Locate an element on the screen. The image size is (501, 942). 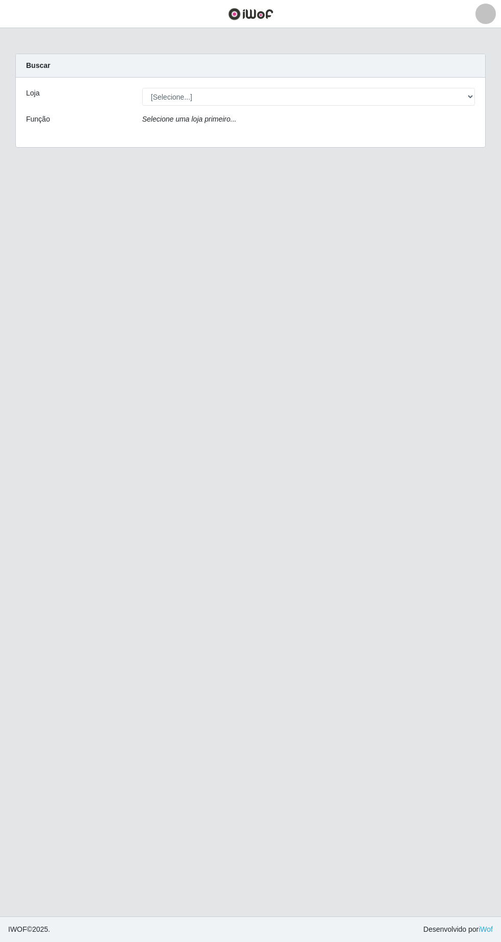
span: © 2025 . is located at coordinates (29, 929).